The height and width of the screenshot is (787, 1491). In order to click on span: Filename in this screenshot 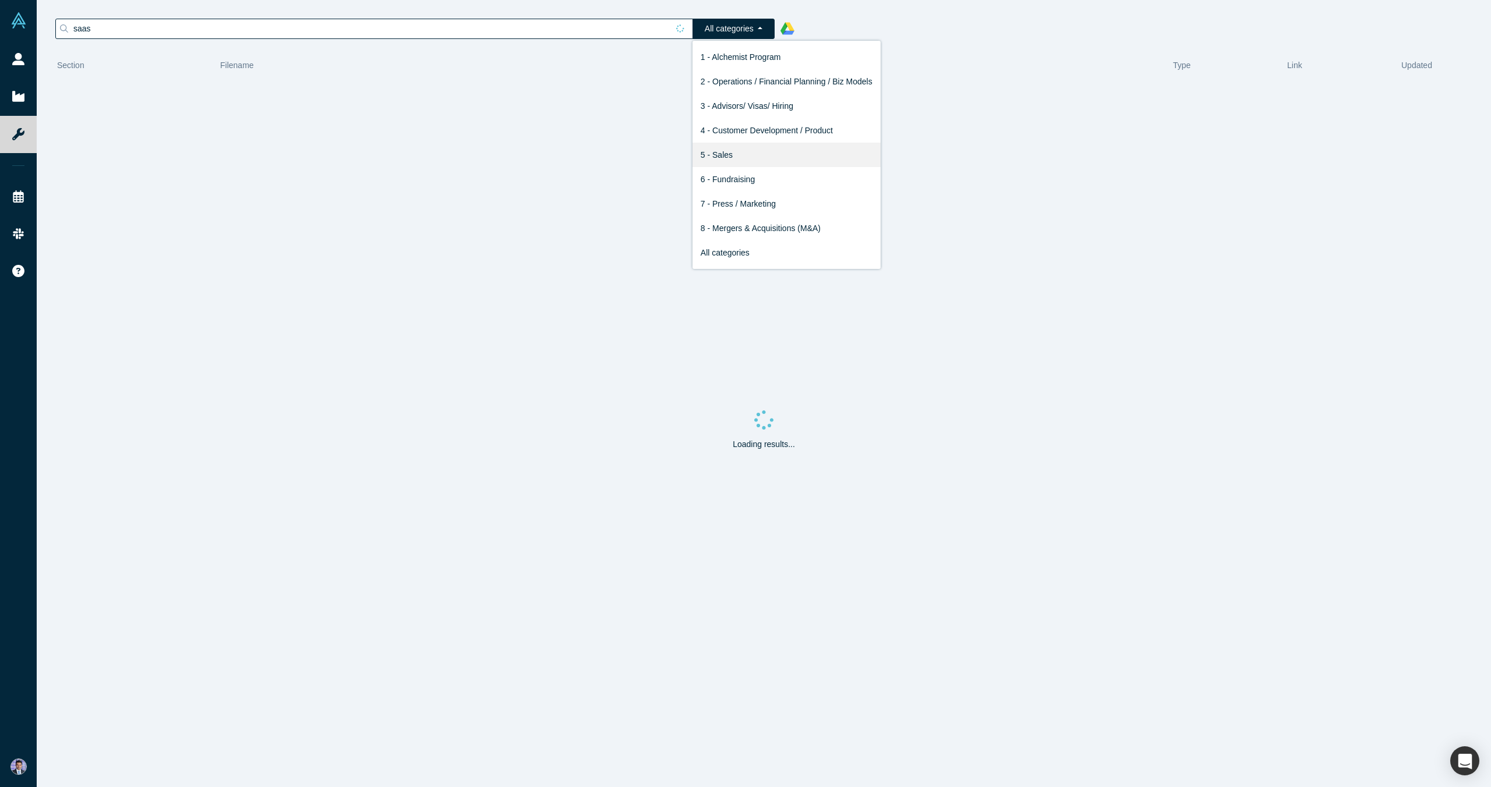, I will do `click(237, 65)`.